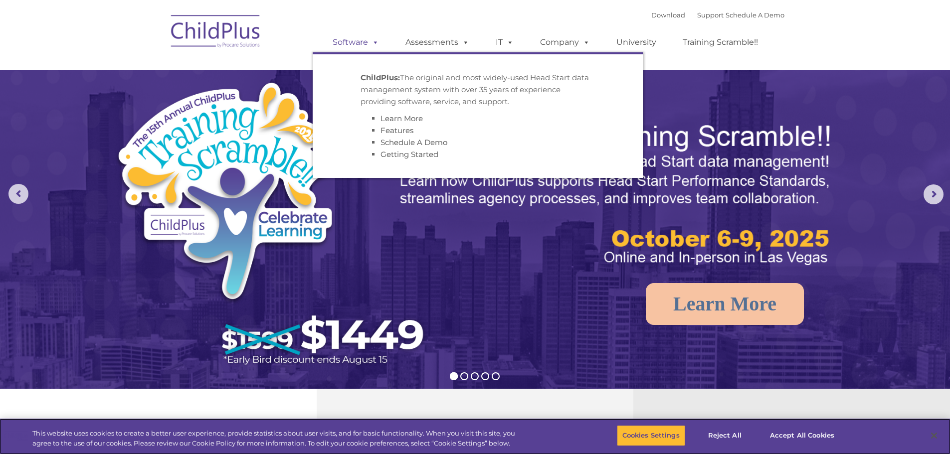 The width and height of the screenshot is (950, 454). I want to click on a: Support, so click(710, 15).